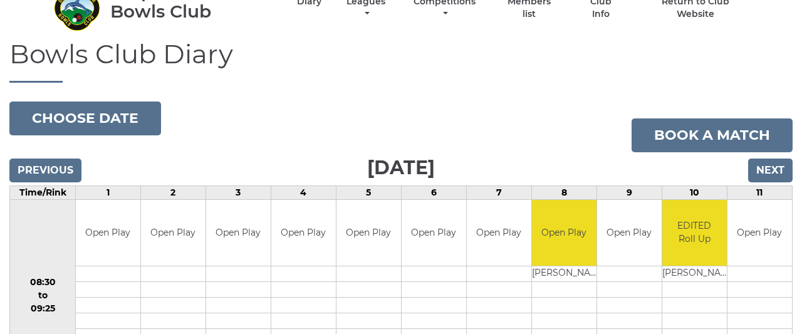 Image resolution: width=802 pixels, height=334 pixels. I want to click on button: Choose date, so click(85, 118).